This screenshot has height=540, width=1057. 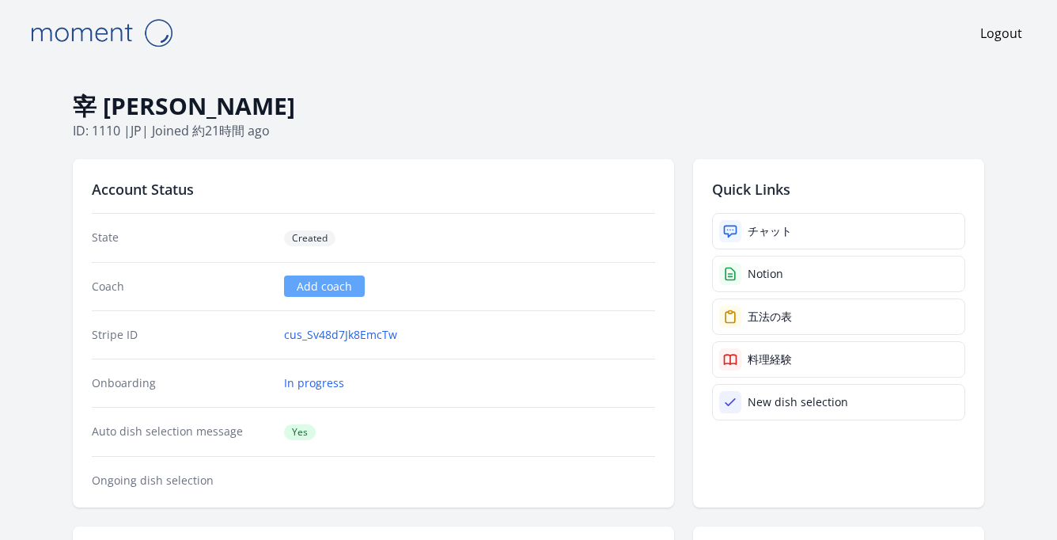 I want to click on dt: Ongoing dish selection, so click(x=181, y=480).